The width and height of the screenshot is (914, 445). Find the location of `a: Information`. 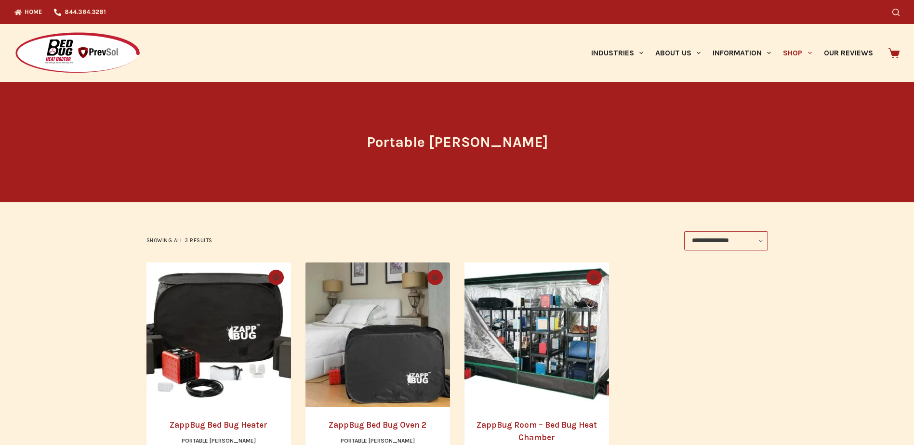

a: Information is located at coordinates (742, 53).